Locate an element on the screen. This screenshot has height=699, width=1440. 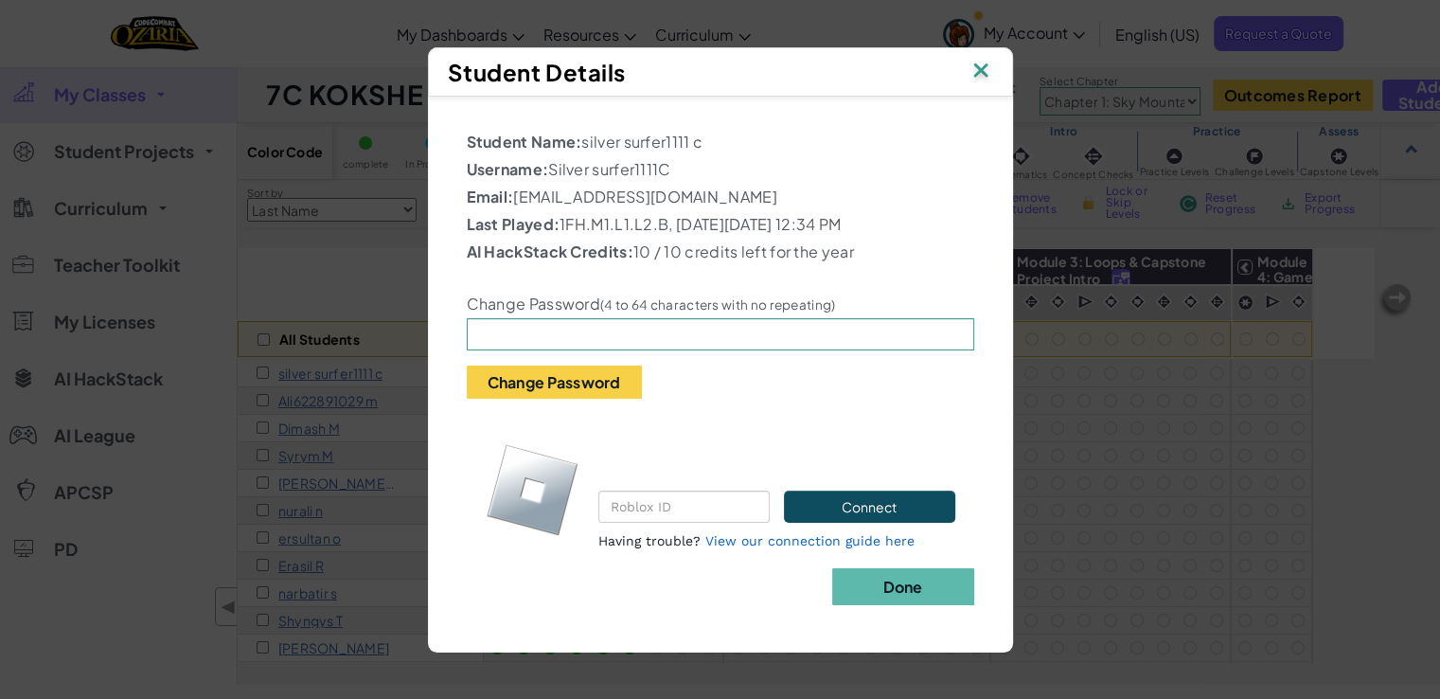
b: Username: is located at coordinates (507, 169).